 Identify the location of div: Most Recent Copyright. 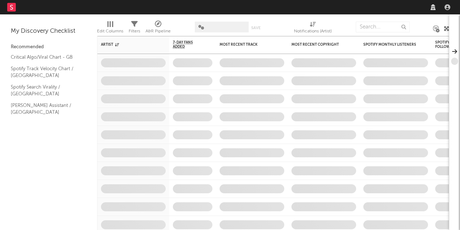
(318, 45).